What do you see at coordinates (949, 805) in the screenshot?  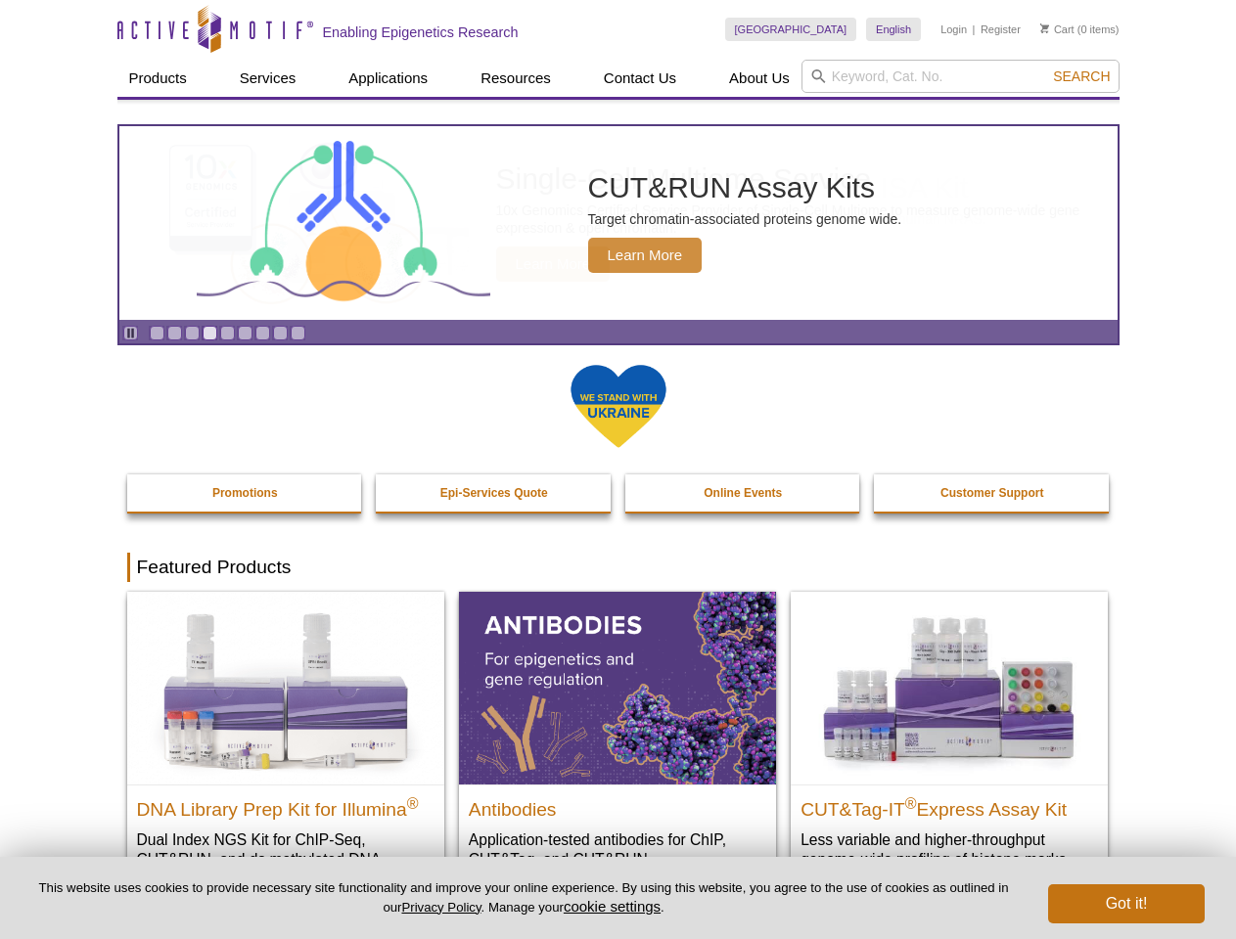 I see `h2: CUT&Tag-IT Express Assay Kit` at bounding box center [949, 805].